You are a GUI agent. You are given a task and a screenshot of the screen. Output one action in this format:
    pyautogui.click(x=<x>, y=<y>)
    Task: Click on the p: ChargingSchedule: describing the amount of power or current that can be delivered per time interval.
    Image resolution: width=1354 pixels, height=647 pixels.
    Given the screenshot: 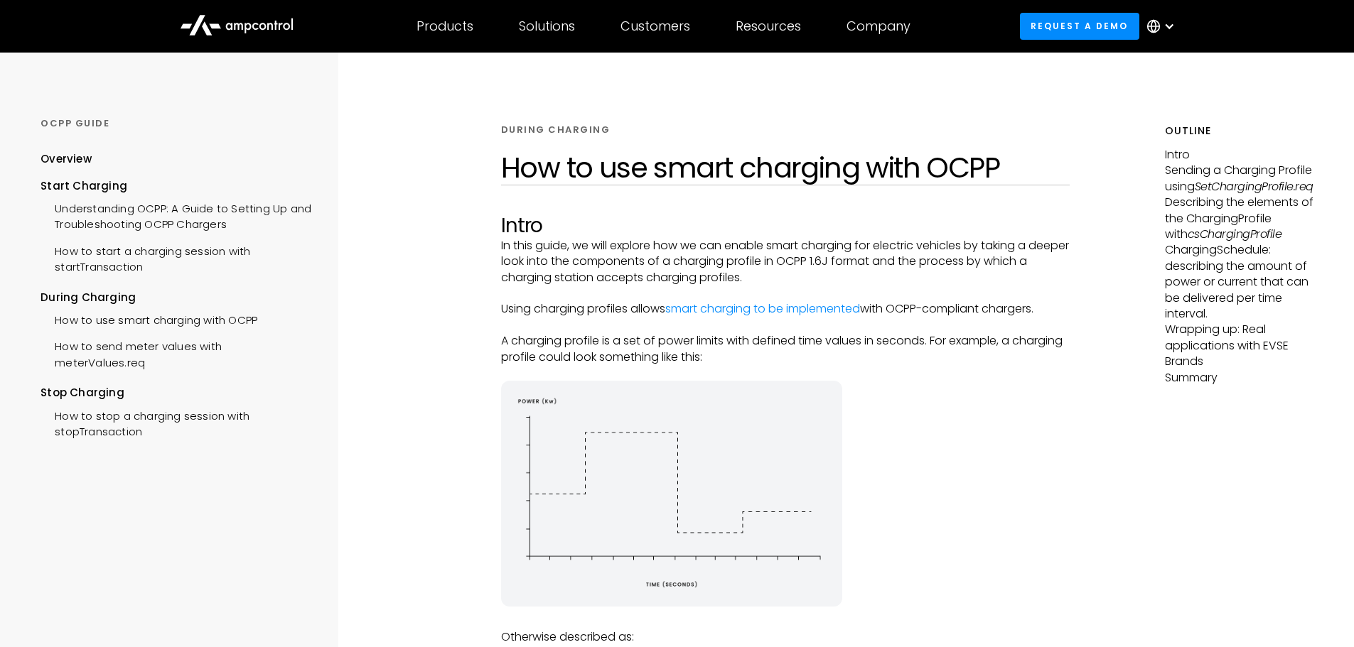 What is the action you would take?
    pyautogui.click(x=1238, y=282)
    